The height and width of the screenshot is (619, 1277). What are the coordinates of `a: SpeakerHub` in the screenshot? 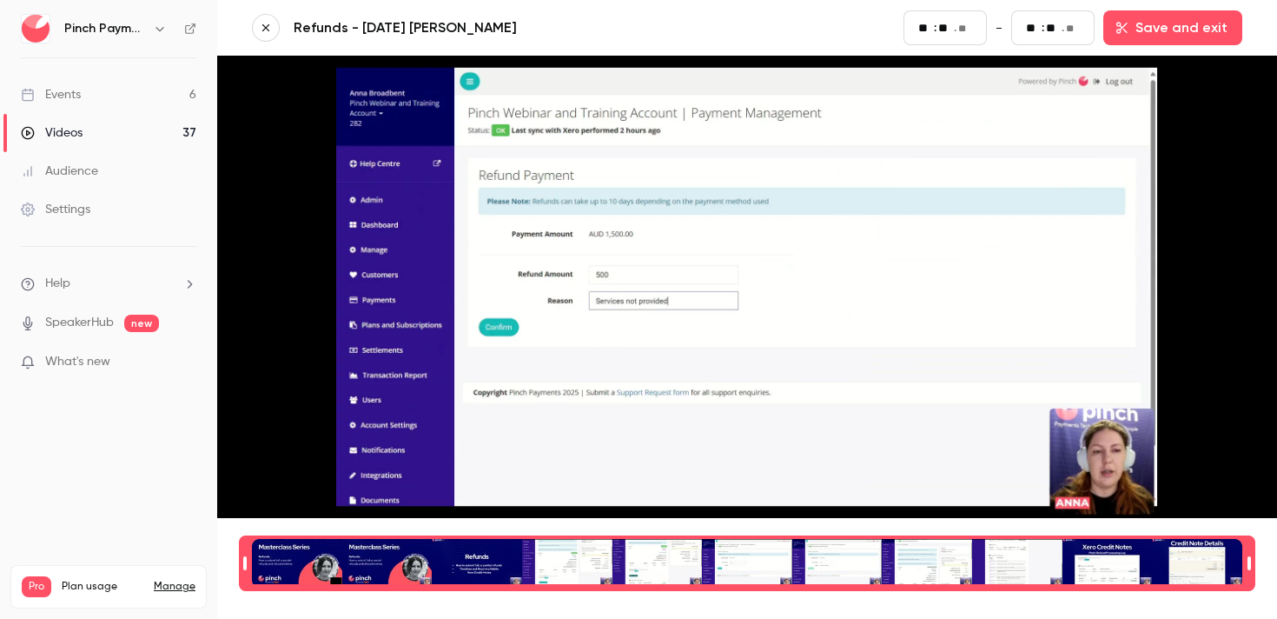 It's located at (79, 322).